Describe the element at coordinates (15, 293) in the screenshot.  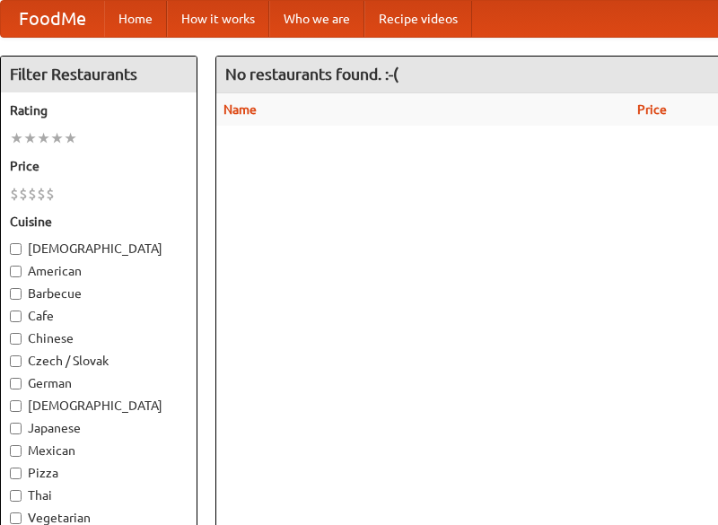
I see `input: Barbecue` at that location.